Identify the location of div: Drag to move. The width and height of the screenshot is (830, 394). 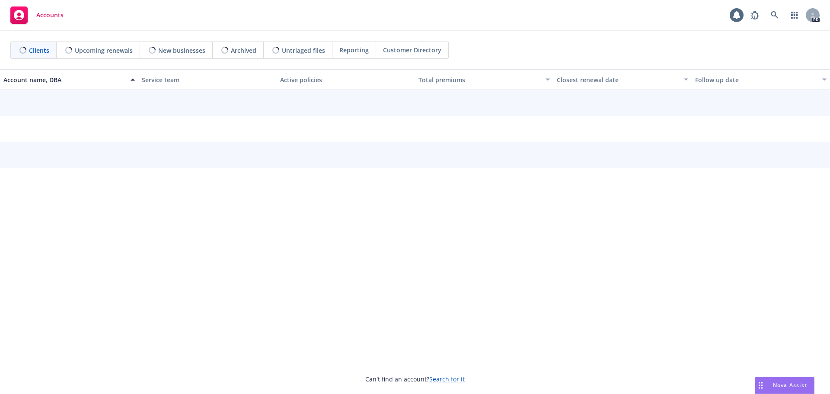
(761, 385).